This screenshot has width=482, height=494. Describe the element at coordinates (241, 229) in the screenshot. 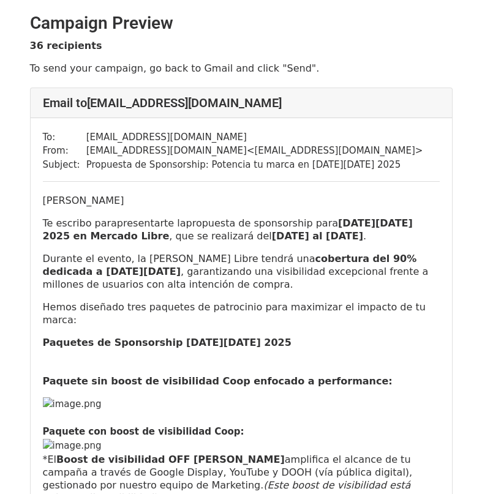

I see `p: Te escribo para propuesta de sponsorship para , que se realizará del .` at that location.